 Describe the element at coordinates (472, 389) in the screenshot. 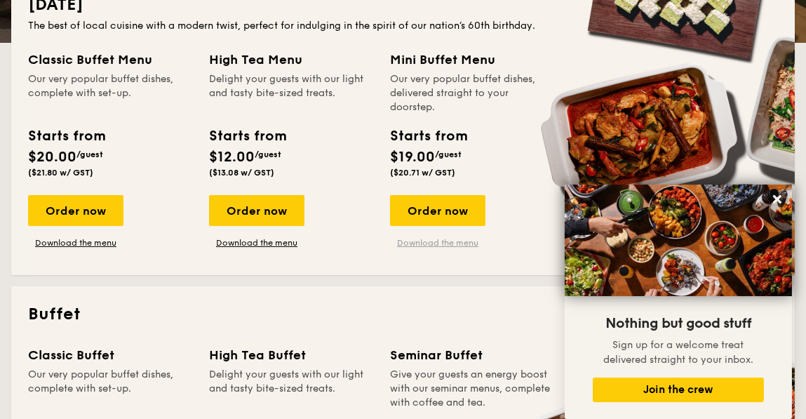

I see `div: Give your guests an energy boost with our seminar menus, complete with coffee and tea.` at that location.